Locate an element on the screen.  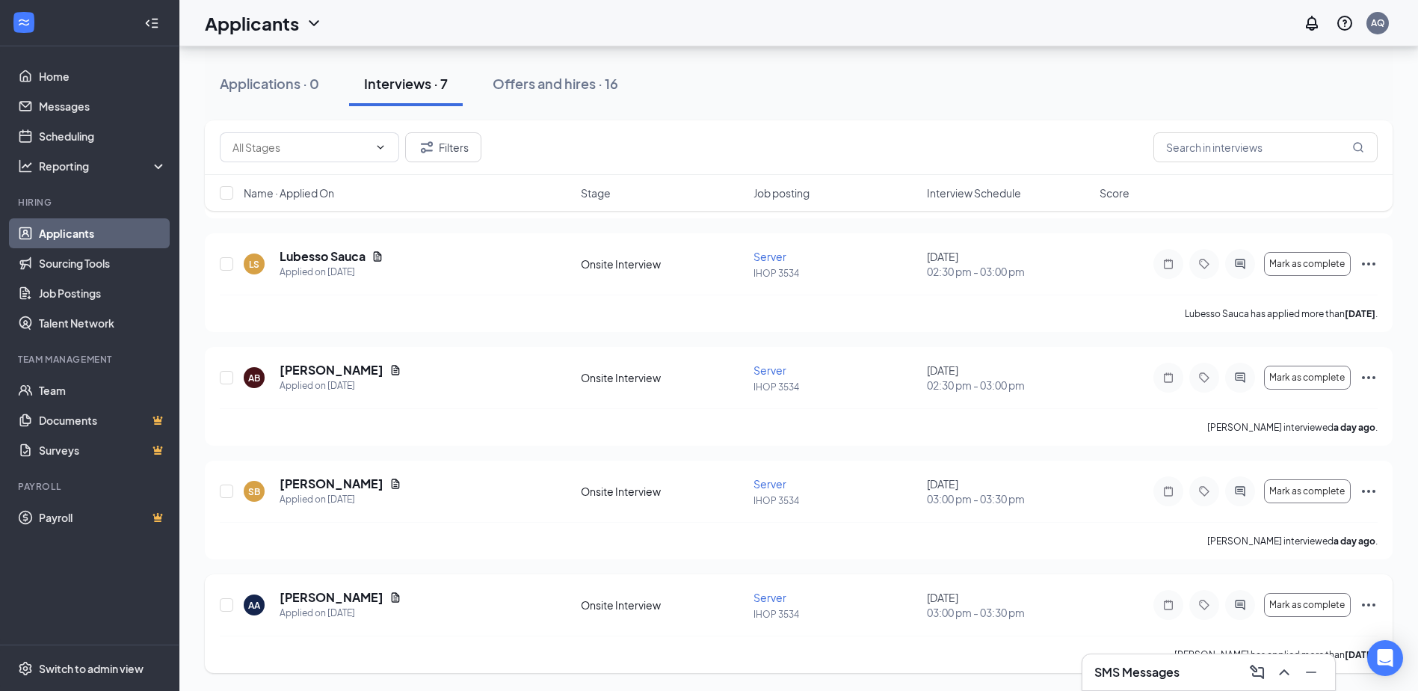
a: Team is located at coordinates (102, 390).